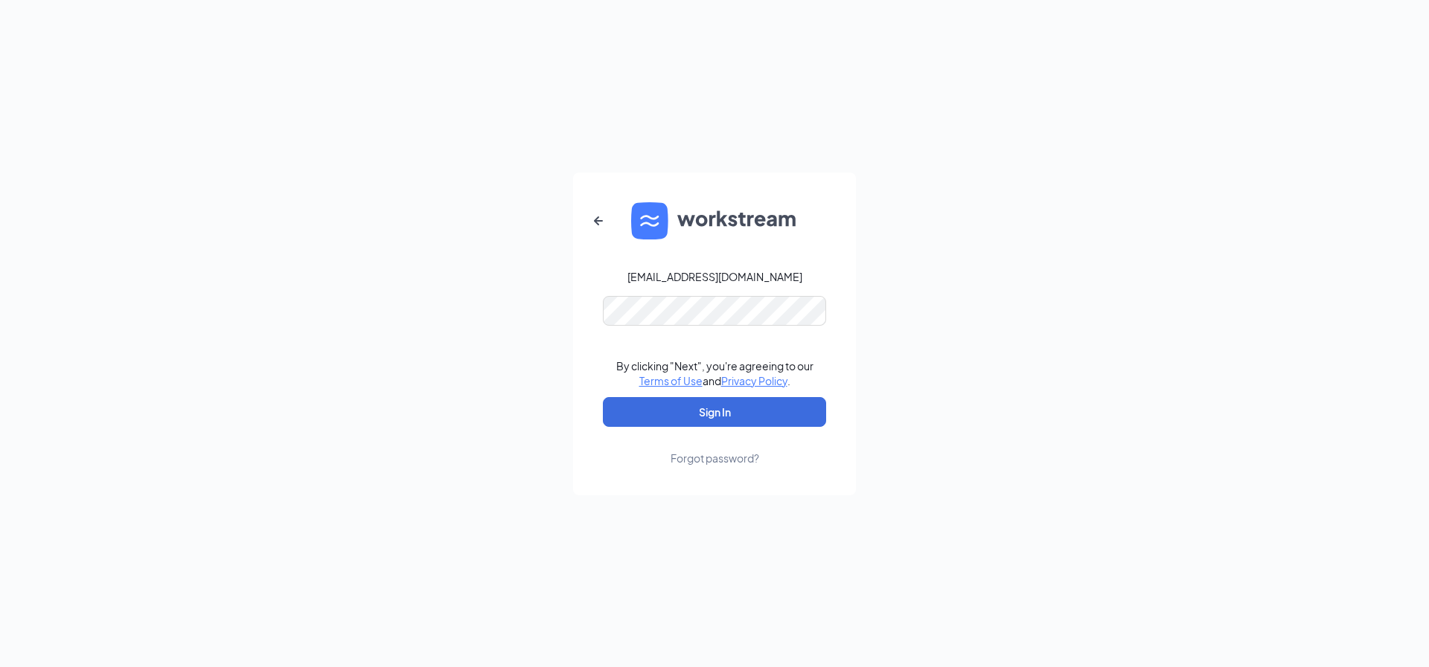 This screenshot has height=667, width=1429. What do you see at coordinates (670, 381) in the screenshot?
I see `a: Terms of Use` at bounding box center [670, 381].